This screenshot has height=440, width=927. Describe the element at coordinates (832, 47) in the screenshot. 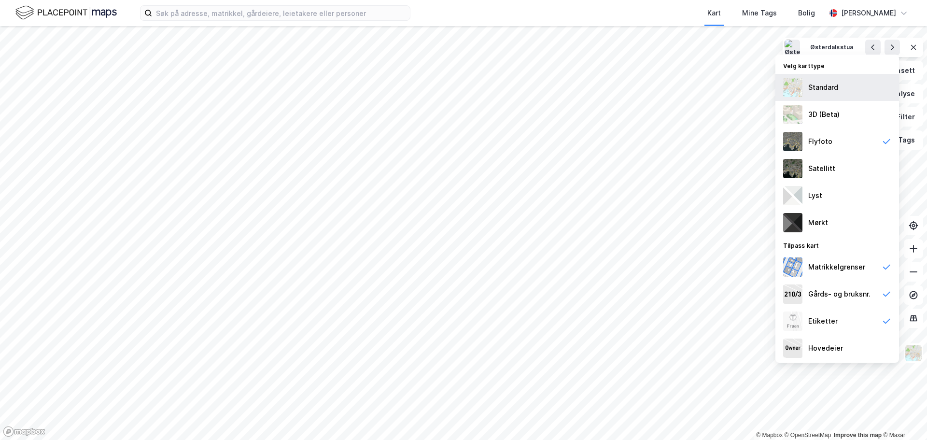

I see `div: Østerdalsstua` at that location.